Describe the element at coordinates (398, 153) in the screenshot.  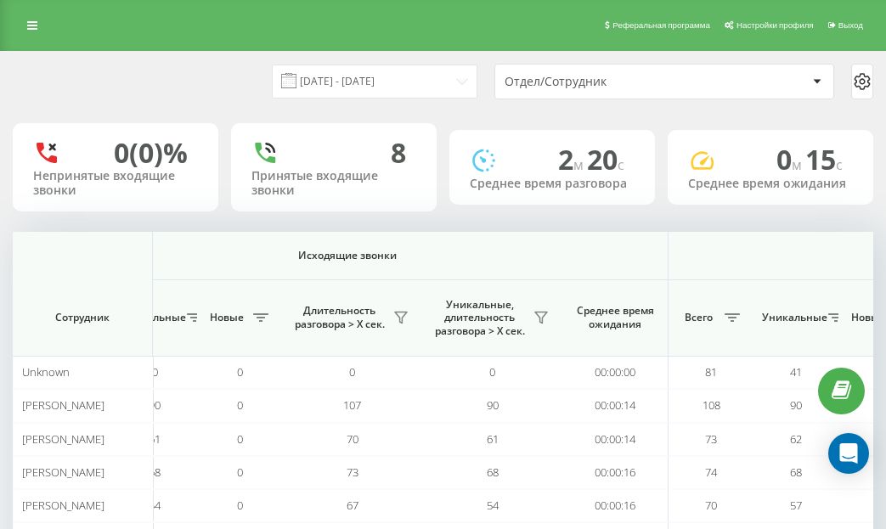
I see `div: 8` at that location.